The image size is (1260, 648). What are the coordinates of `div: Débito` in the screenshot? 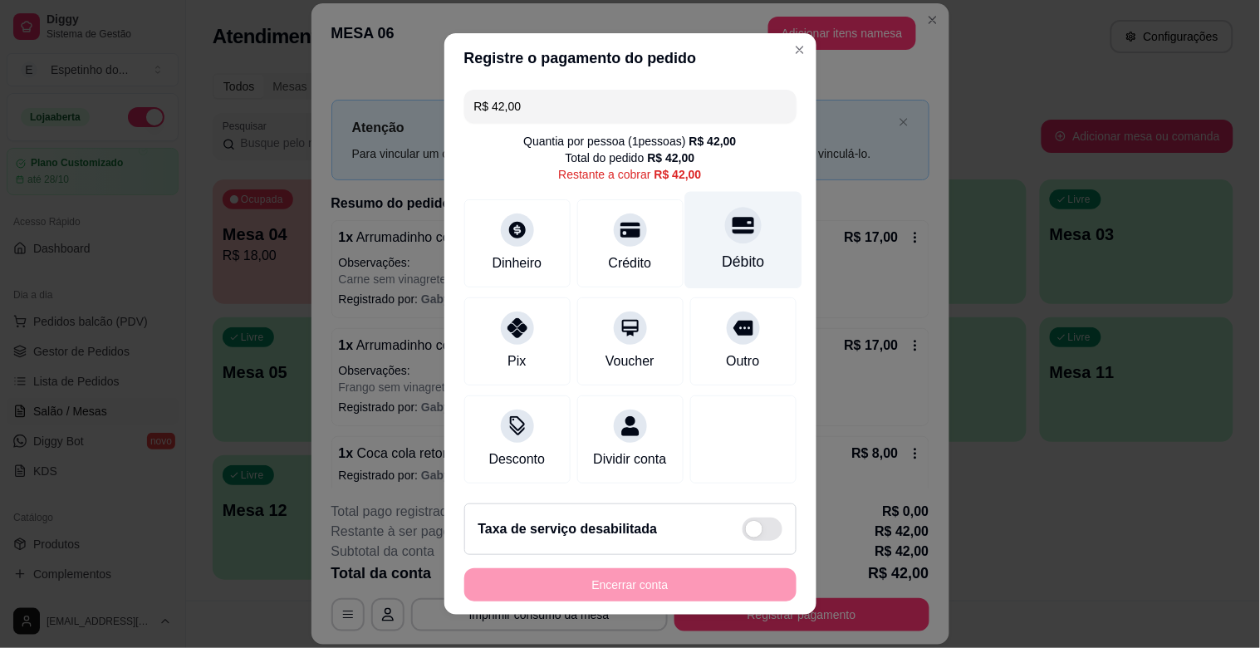 It's located at (743, 262).